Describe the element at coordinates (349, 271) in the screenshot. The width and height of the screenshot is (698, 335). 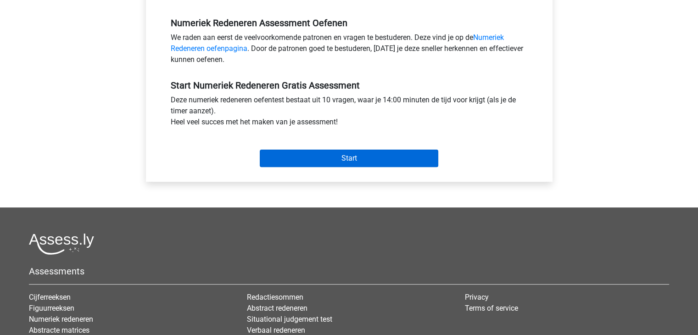
I see `h5: Assessments` at that location.